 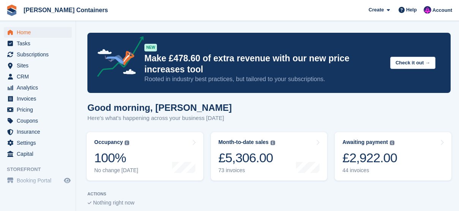 I want to click on div: 44 invoices, so click(x=370, y=170).